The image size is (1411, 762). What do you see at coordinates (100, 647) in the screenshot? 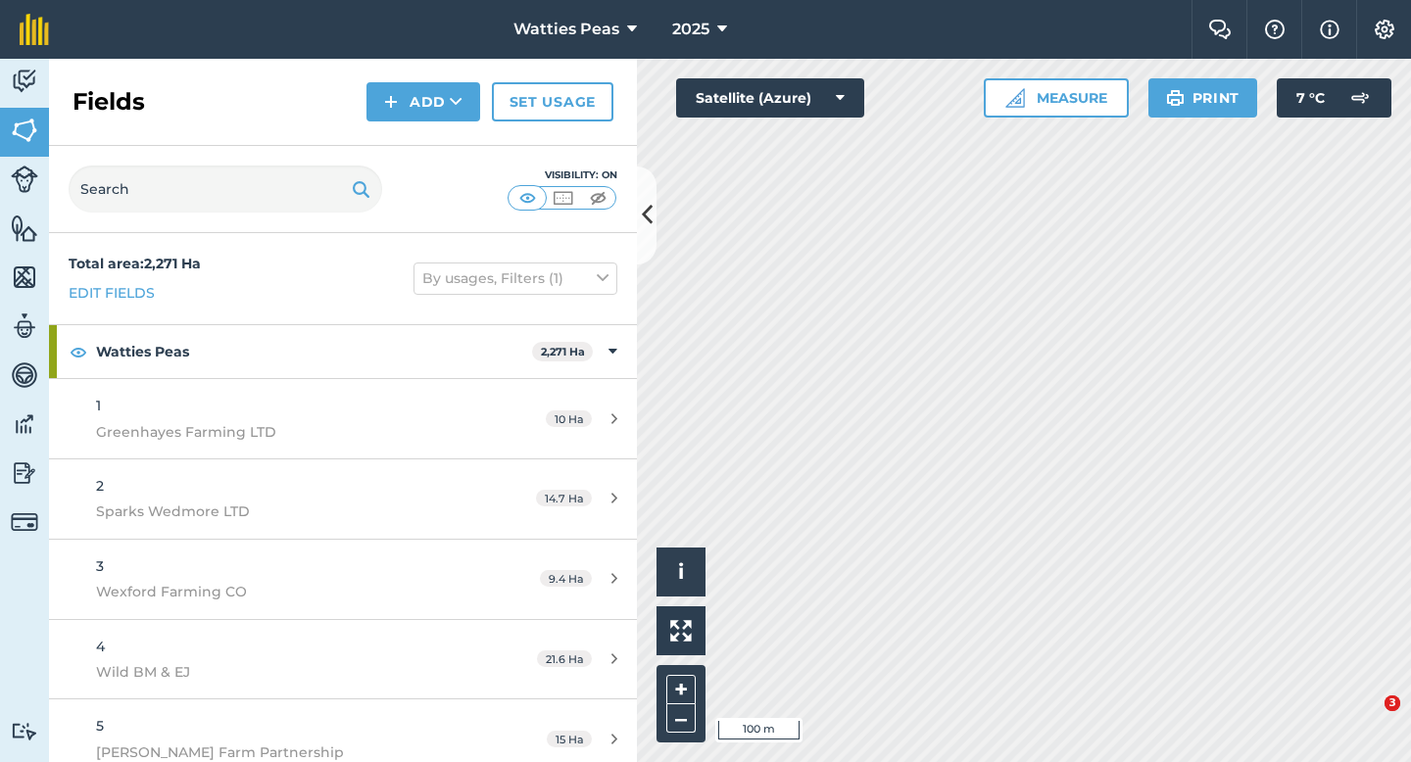
I see `span: 4` at bounding box center [100, 647].